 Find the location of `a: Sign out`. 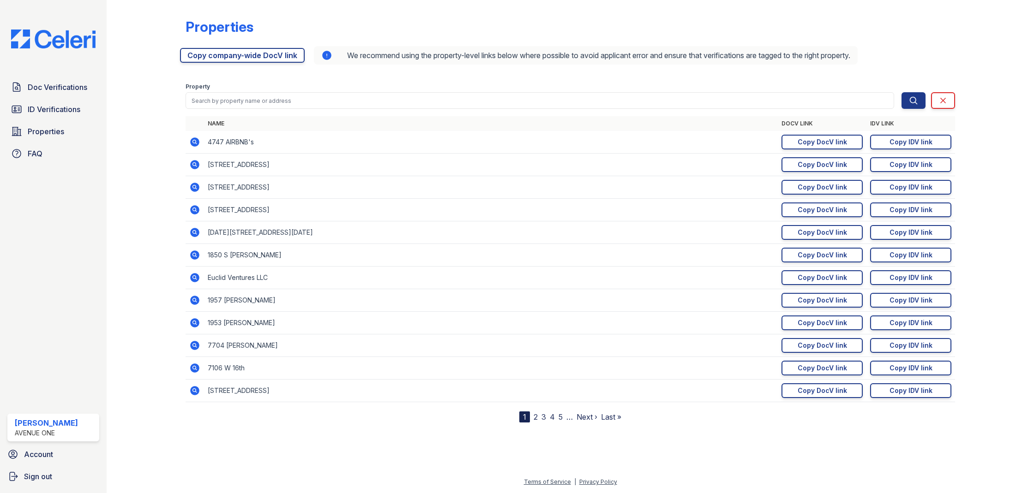

a: Sign out is located at coordinates (53, 477).